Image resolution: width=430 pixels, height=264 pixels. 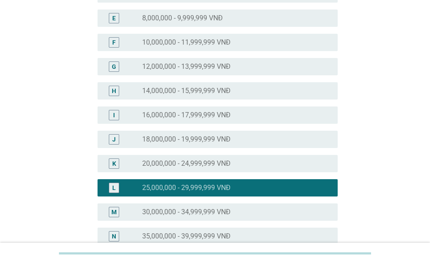 I want to click on div: K, so click(x=114, y=163).